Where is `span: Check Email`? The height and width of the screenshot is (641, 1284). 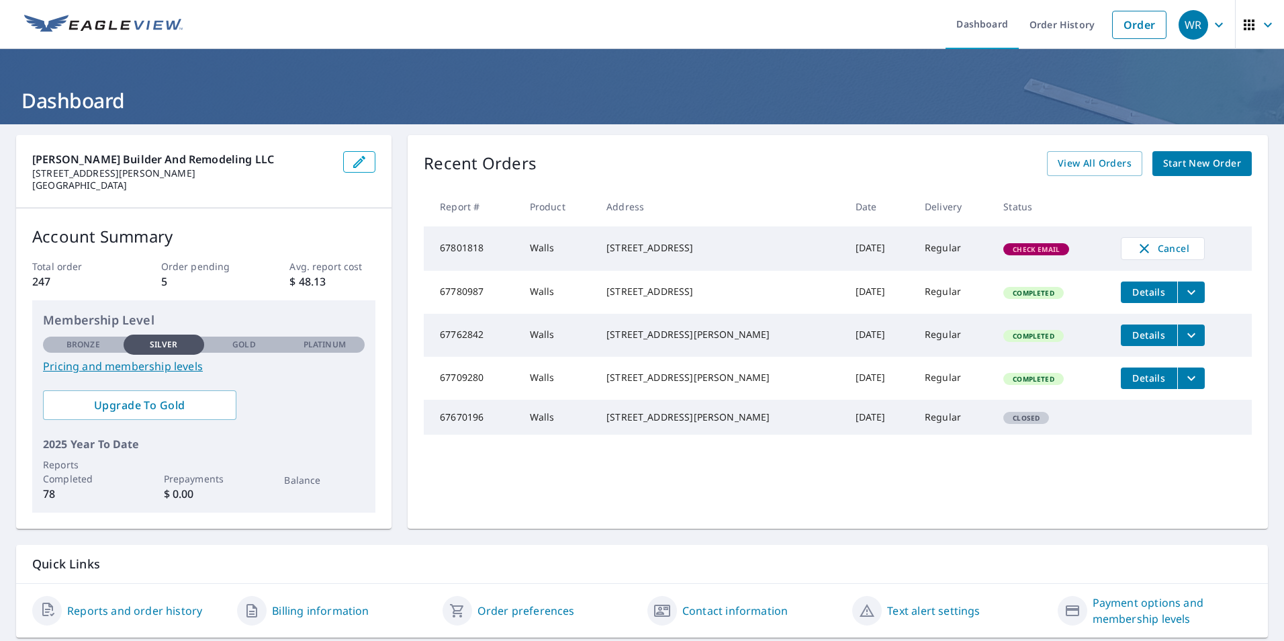
span: Check Email is located at coordinates (1036, 249).